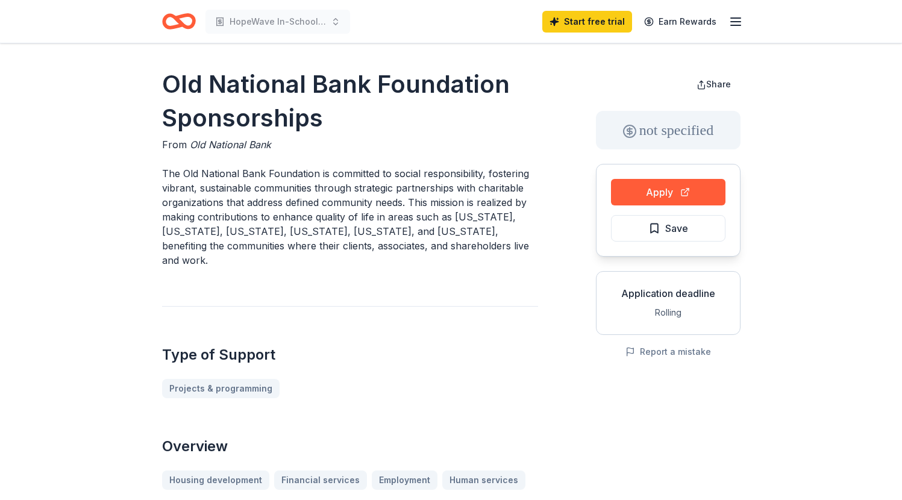 Image resolution: width=902 pixels, height=500 pixels. Describe the element at coordinates (350, 145) in the screenshot. I see `div: From` at that location.